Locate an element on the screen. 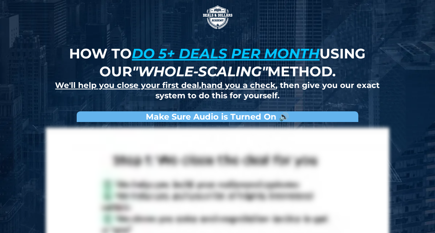 This screenshot has width=435, height=233. strong: Make Sure Audio is Turned On 🔊 is located at coordinates (217, 117).